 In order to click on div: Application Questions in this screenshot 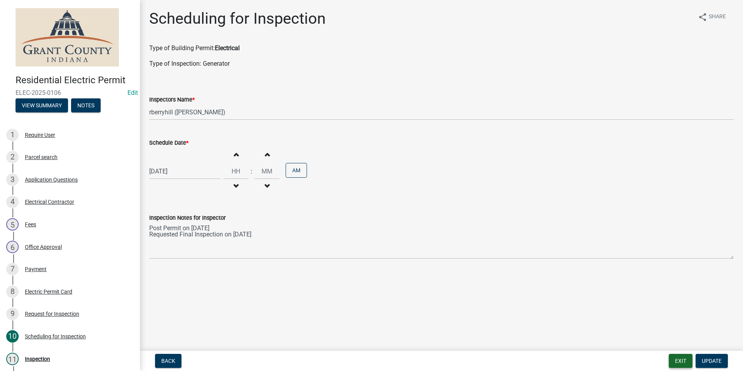, I will do `click(51, 180)`.